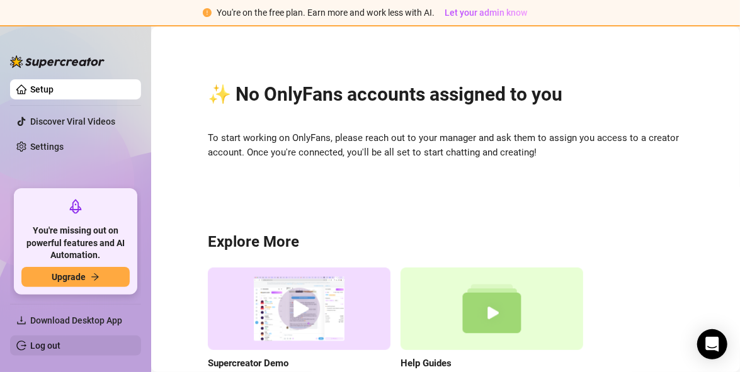 This screenshot has width=740, height=372. Describe the element at coordinates (207, 13) in the screenshot. I see `span: exclamation-circle` at that location.